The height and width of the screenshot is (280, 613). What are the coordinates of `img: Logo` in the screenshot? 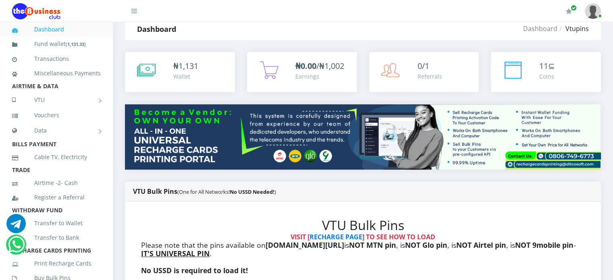 It's located at (36, 11).